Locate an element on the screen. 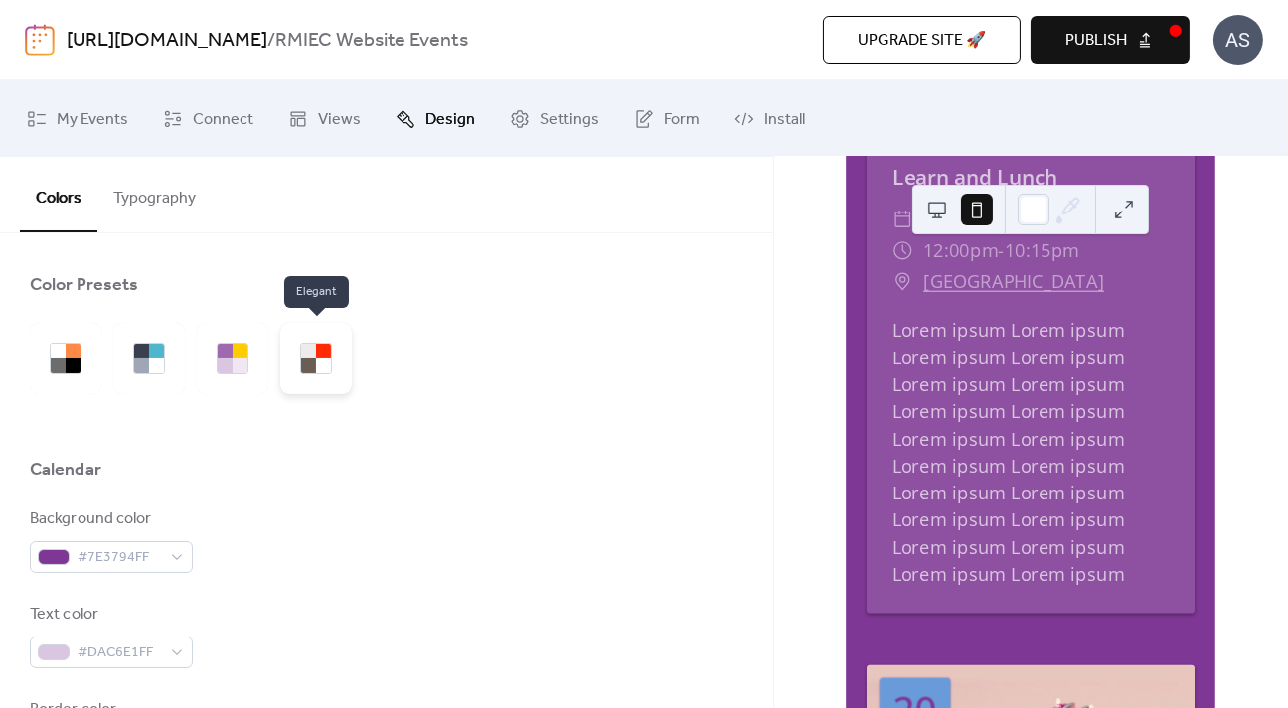 Image resolution: width=1288 pixels, height=708 pixels. span: My Events is located at coordinates (92, 119).